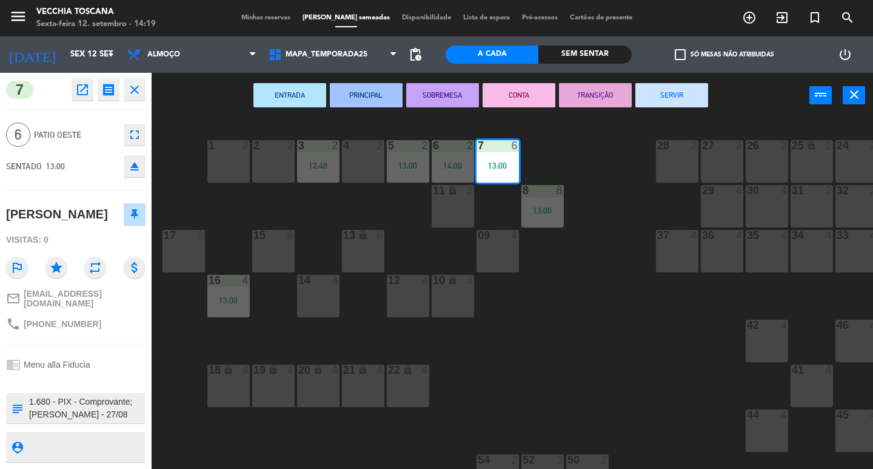 The image size is (873, 469). What do you see at coordinates (792, 370) in the screenshot?
I see `div: 41` at bounding box center [792, 370].